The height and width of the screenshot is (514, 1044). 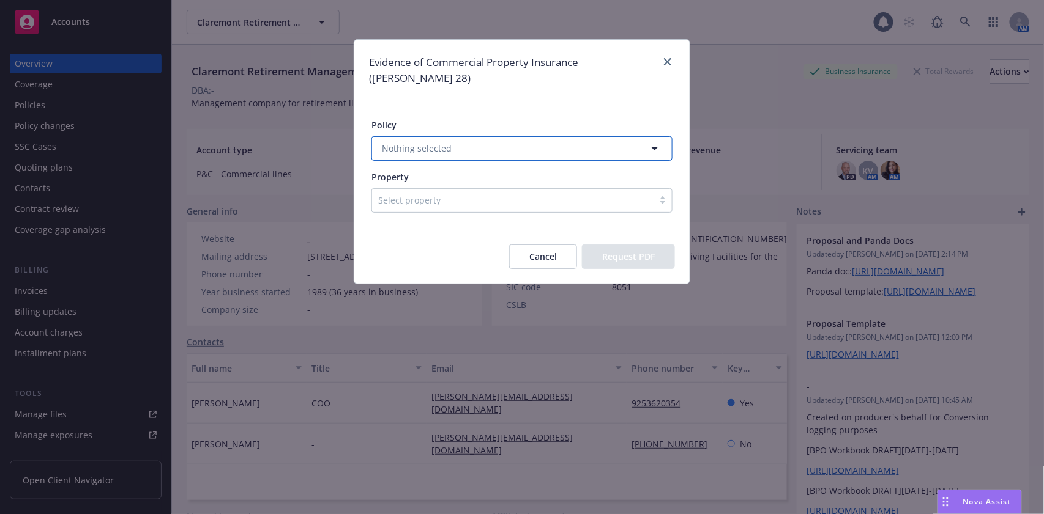 I want to click on a: close, so click(x=667, y=62).